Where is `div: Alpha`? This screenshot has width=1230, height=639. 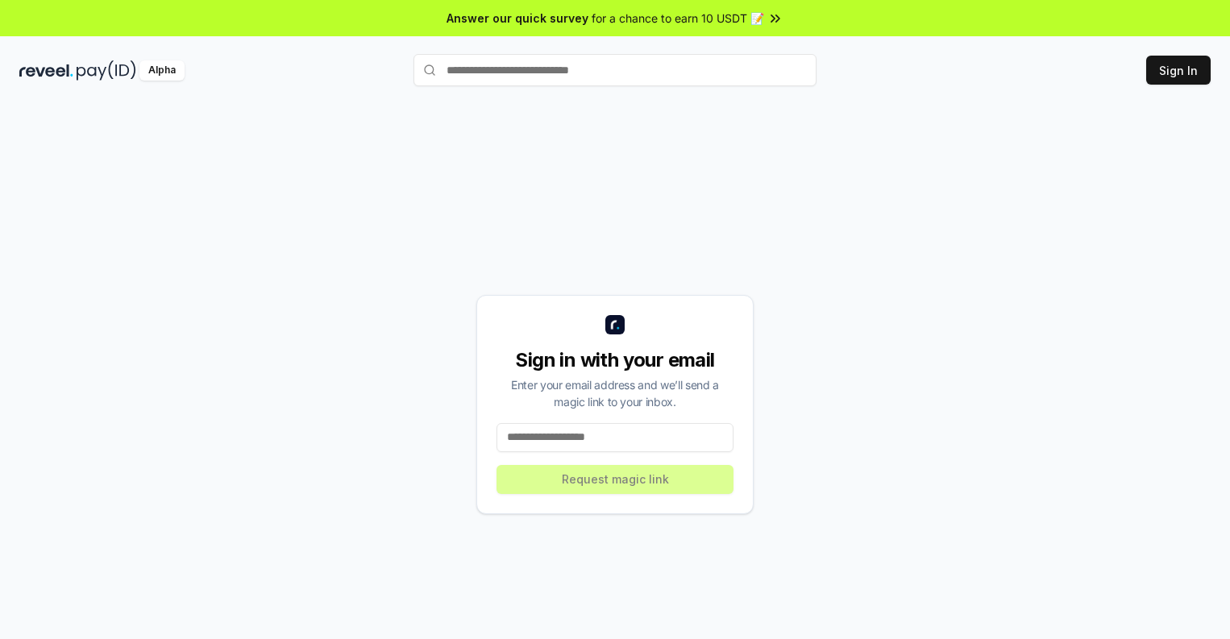
div: Alpha is located at coordinates (162, 70).